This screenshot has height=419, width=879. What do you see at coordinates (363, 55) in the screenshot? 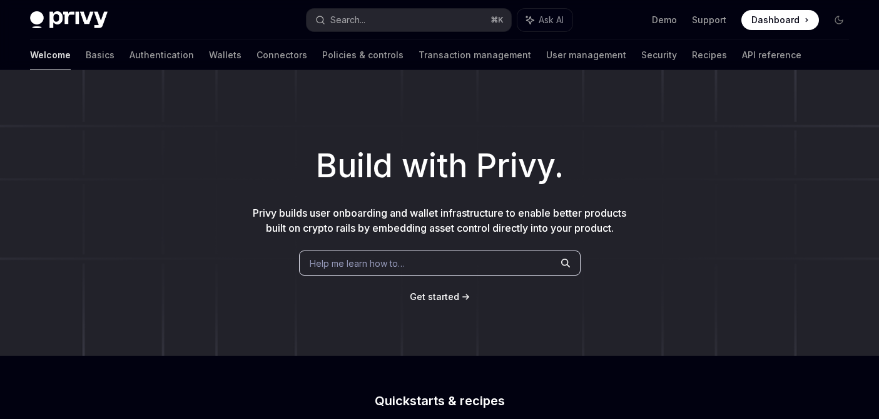
I see `a: Policies & controls` at bounding box center [363, 55].